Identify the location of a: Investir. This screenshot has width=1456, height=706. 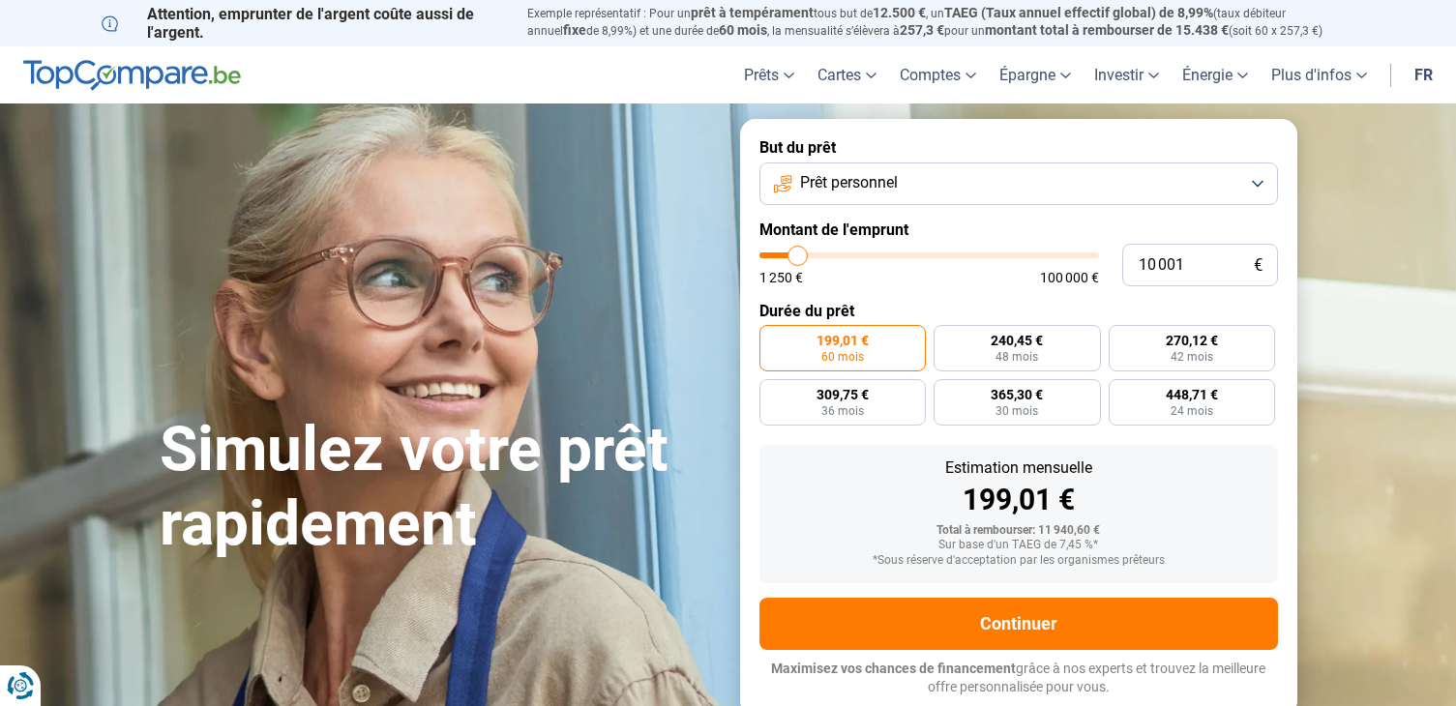
(1126, 75).